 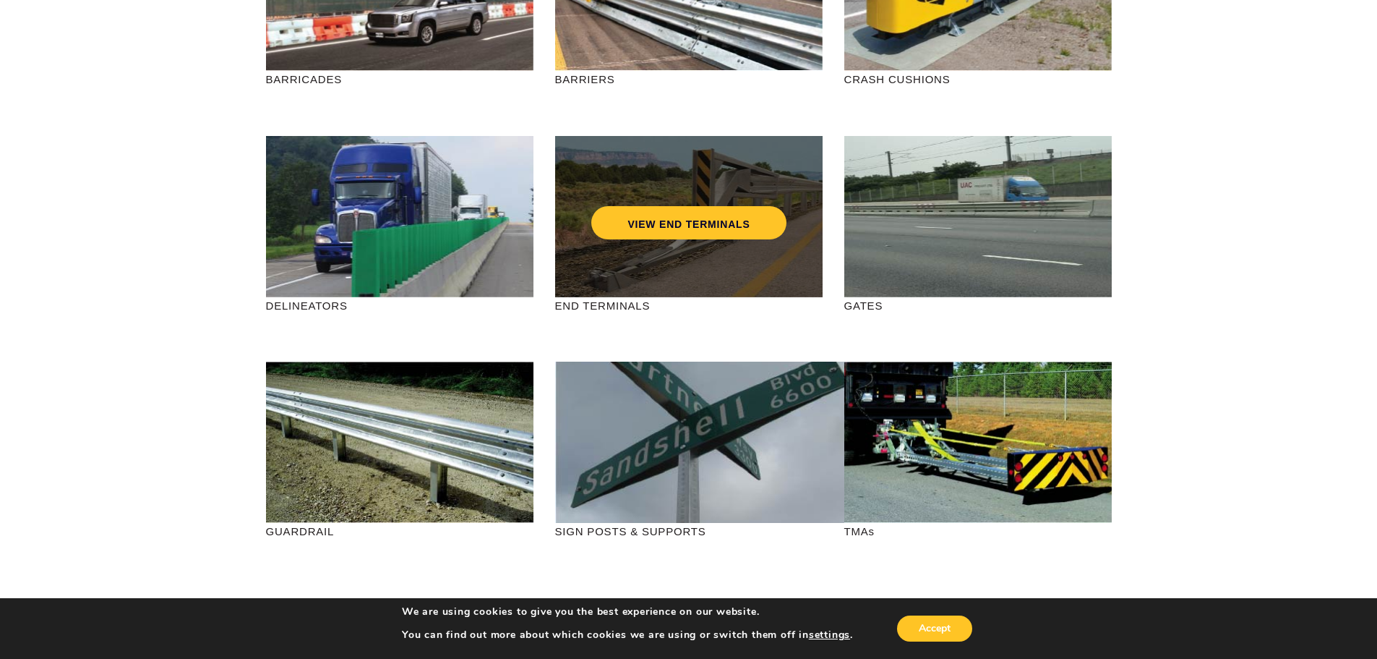 I want to click on p: TMAs, so click(x=978, y=531).